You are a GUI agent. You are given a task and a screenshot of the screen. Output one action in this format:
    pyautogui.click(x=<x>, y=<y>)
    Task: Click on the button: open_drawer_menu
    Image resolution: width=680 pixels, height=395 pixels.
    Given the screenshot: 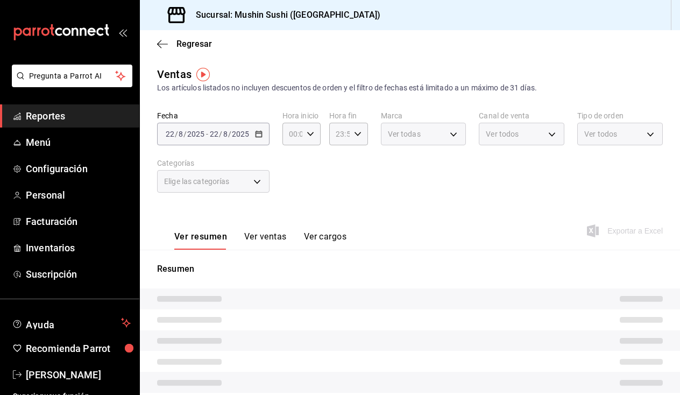 What is the action you would take?
    pyautogui.click(x=123, y=32)
    